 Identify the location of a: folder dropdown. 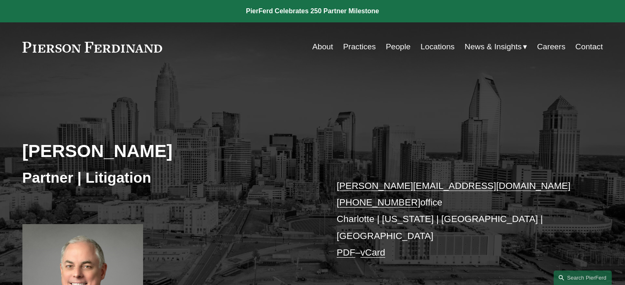
(495, 47).